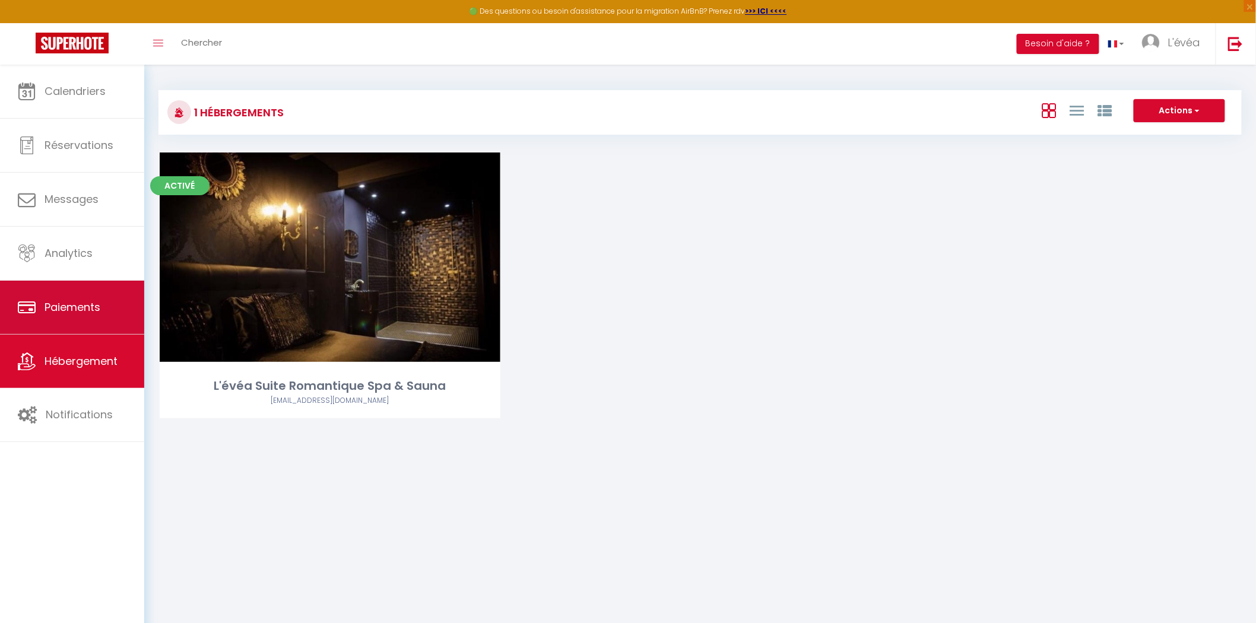 This screenshot has height=623, width=1256. Describe the element at coordinates (1174, 44) in the screenshot. I see `a: ... L'évéa` at that location.